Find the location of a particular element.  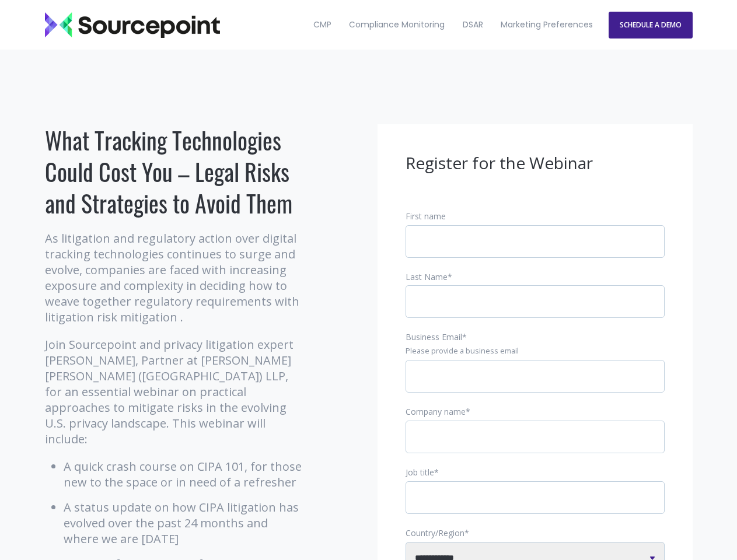

span: Last Name is located at coordinates (426, 277).